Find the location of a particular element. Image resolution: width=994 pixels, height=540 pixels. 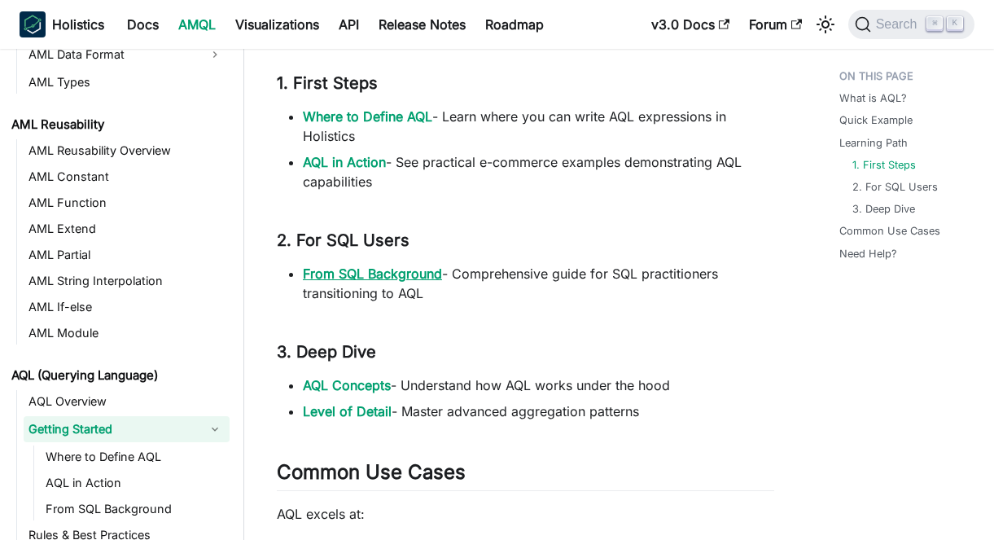

a: AML Reusability is located at coordinates (118, 125).